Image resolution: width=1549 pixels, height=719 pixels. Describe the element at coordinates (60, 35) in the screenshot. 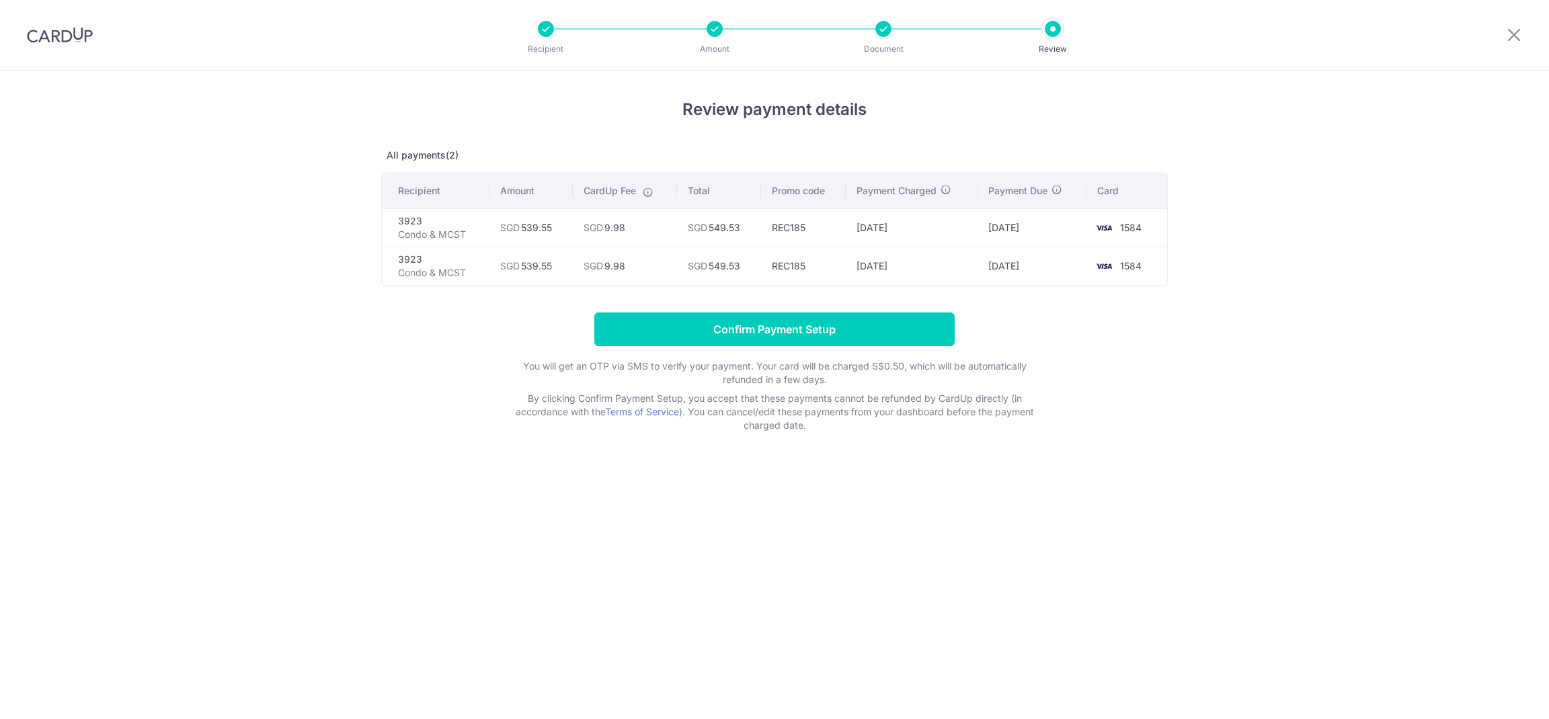

I see `img: CardUp` at that location.